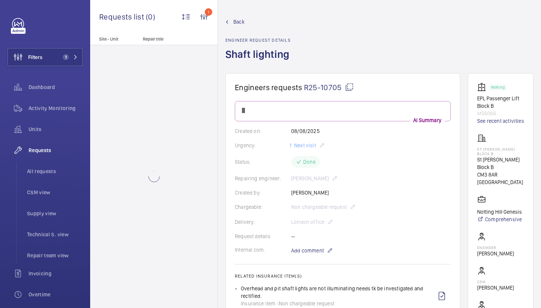 The image size is (541, 308). What do you see at coordinates (55, 192) in the screenshot?
I see `span: CSM view` at bounding box center [55, 192].